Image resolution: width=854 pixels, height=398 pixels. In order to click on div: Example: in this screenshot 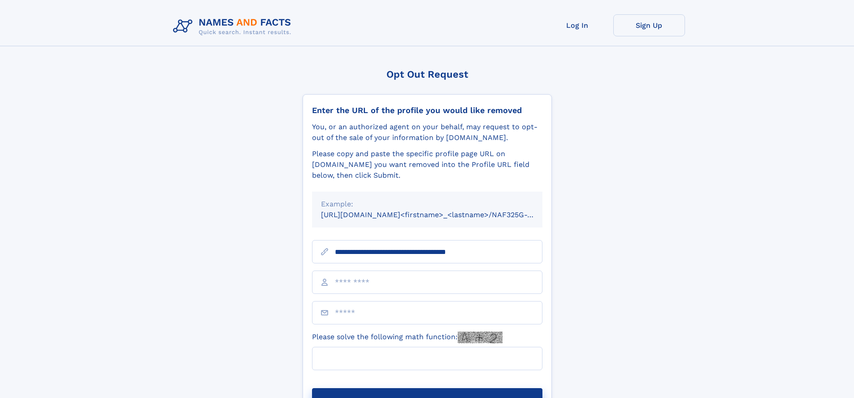, I will do `click(427, 204)`.